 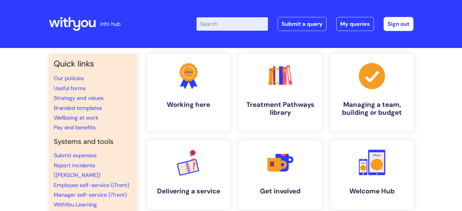 I want to click on a: Our policies, so click(x=69, y=78).